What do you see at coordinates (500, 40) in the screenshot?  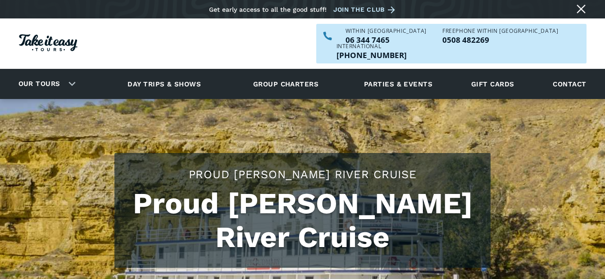 I see `p: 0508 482269` at bounding box center [500, 40].